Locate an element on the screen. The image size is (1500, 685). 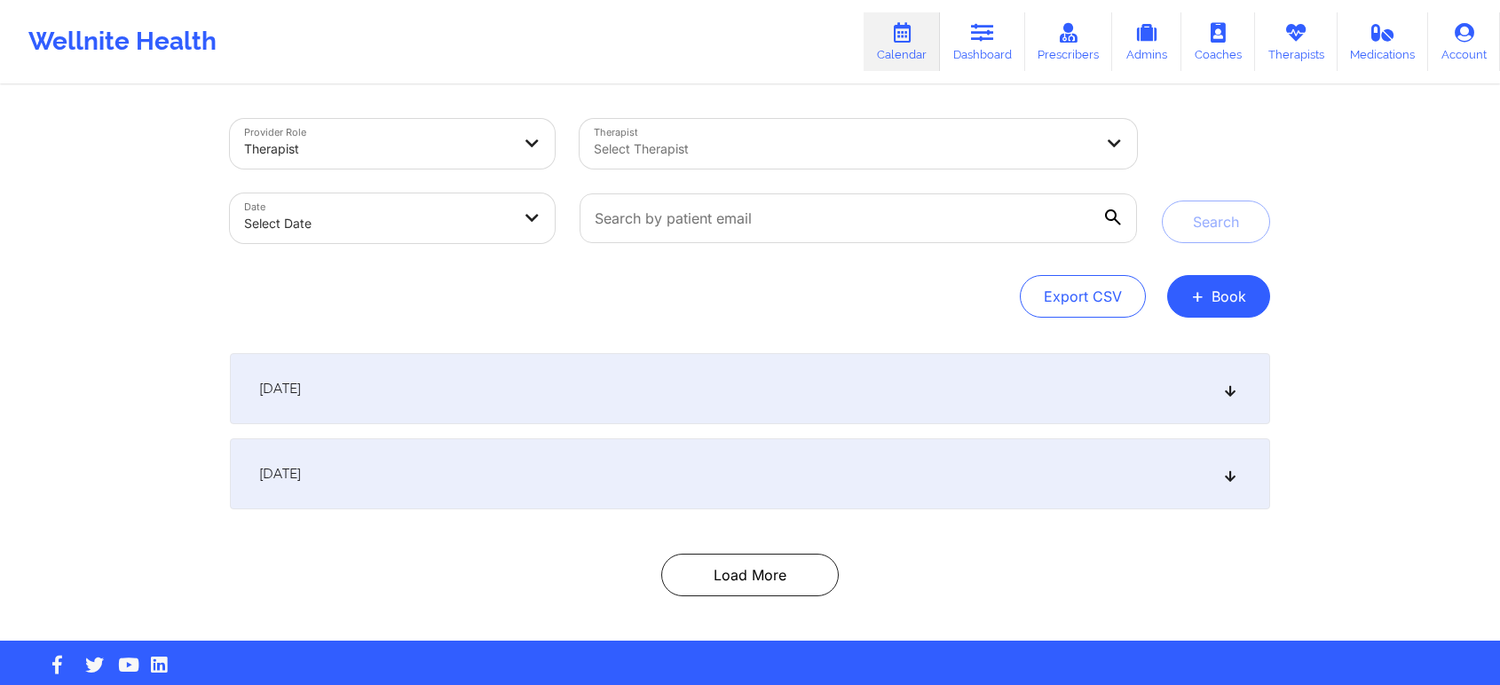
div: Select Date is located at coordinates (377, 224).